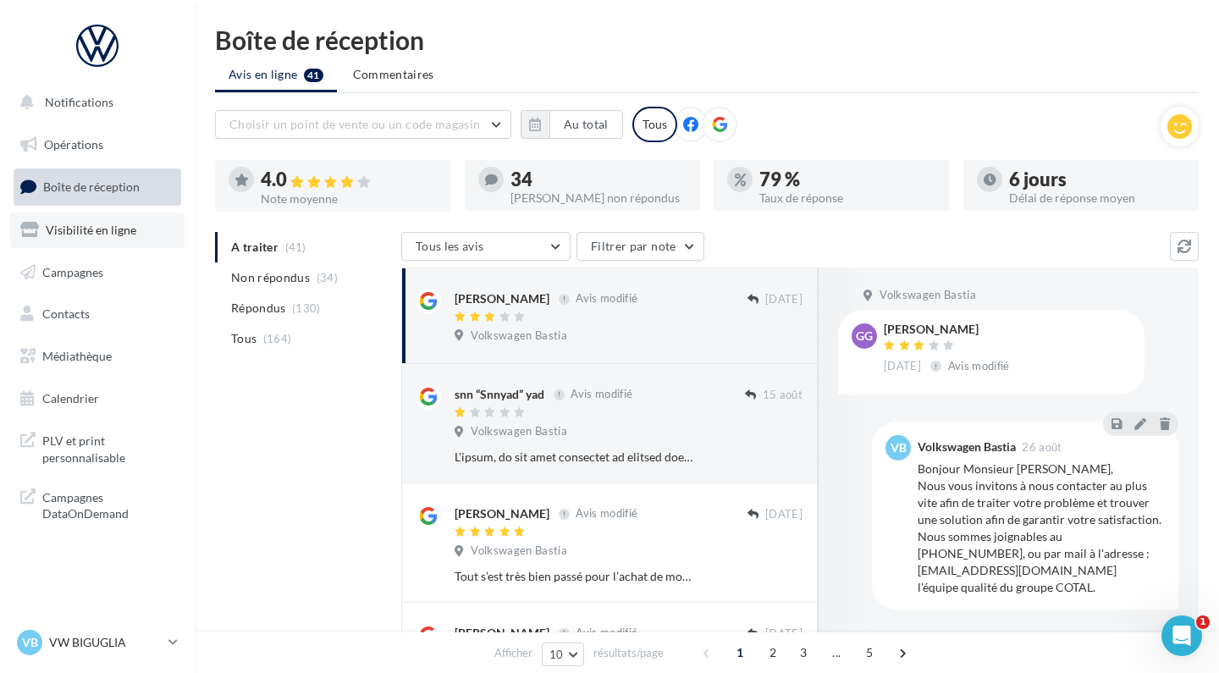  I want to click on div: Note moyenne, so click(349, 199).